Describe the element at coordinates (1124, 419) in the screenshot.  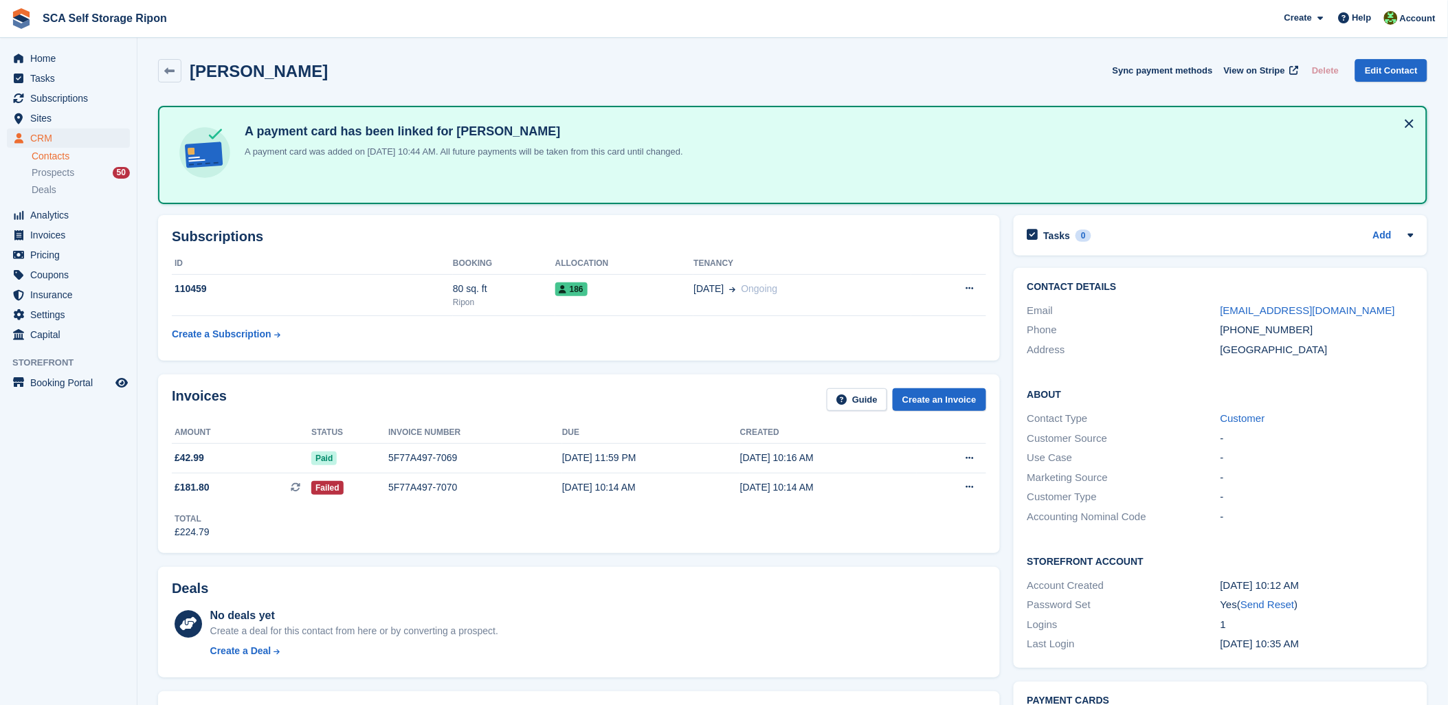
I see `div: Contact Type` at that location.